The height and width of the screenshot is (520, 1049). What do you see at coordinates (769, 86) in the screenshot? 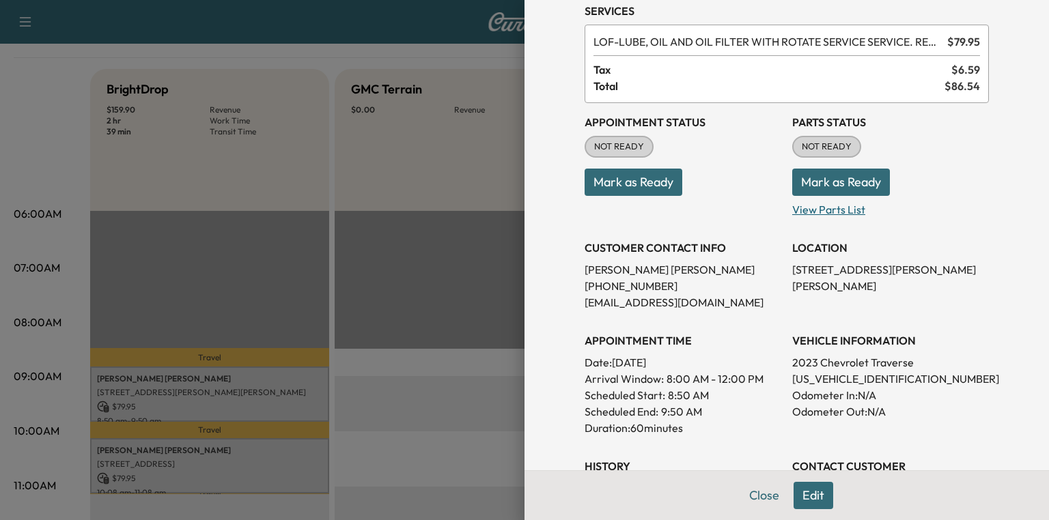
I see `span: Total` at bounding box center [769, 86].